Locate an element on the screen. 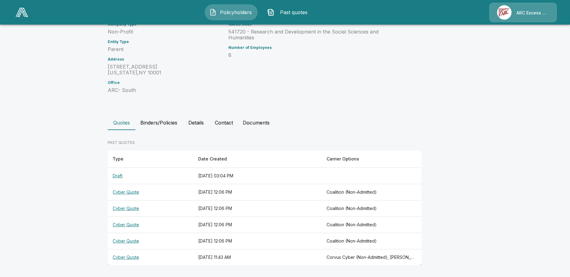 The width and height of the screenshot is (570, 277). button: Past quotes IconPast quotes is located at coordinates (289, 12).